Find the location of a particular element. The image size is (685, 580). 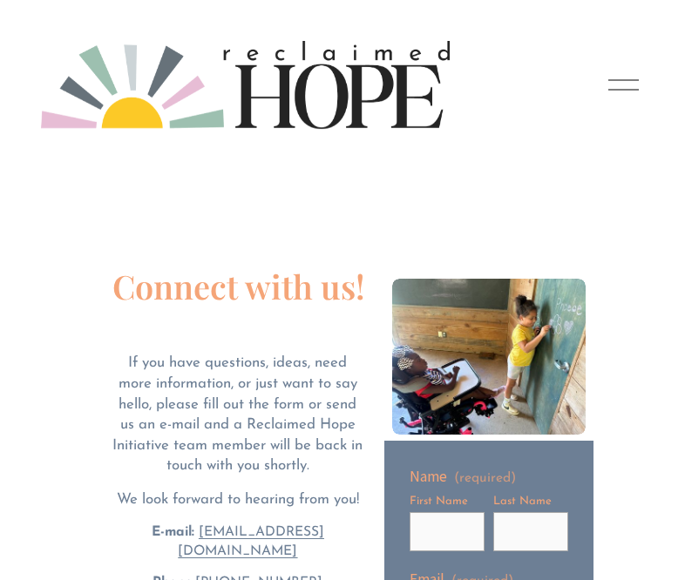

div: First Name is located at coordinates (447, 503).